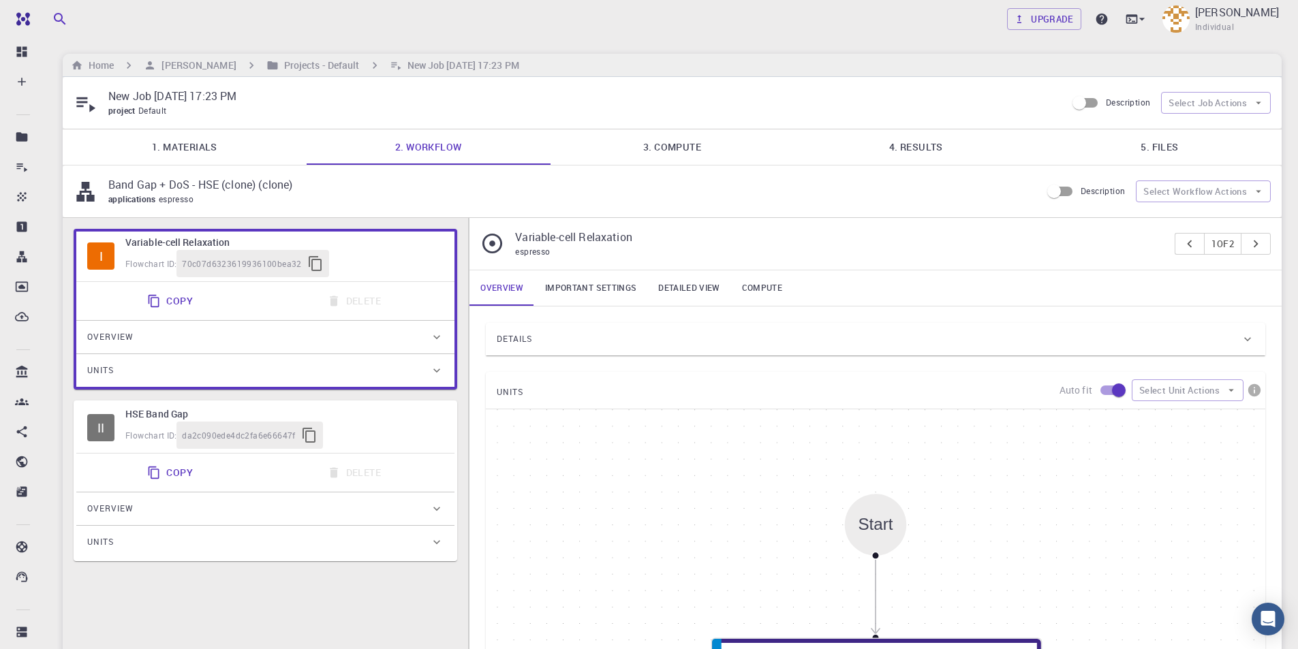 The width and height of the screenshot is (1298, 649). I want to click on a: Compute, so click(762, 288).